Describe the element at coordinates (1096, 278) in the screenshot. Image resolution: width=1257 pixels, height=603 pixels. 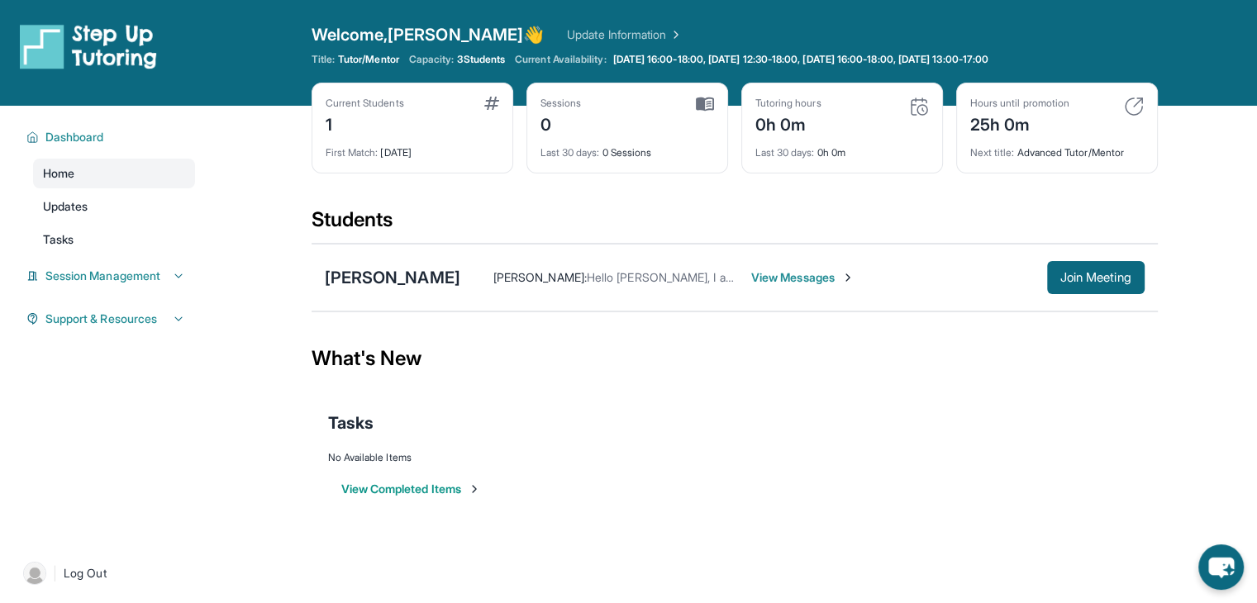
I see `span: Join Meeting` at that location.